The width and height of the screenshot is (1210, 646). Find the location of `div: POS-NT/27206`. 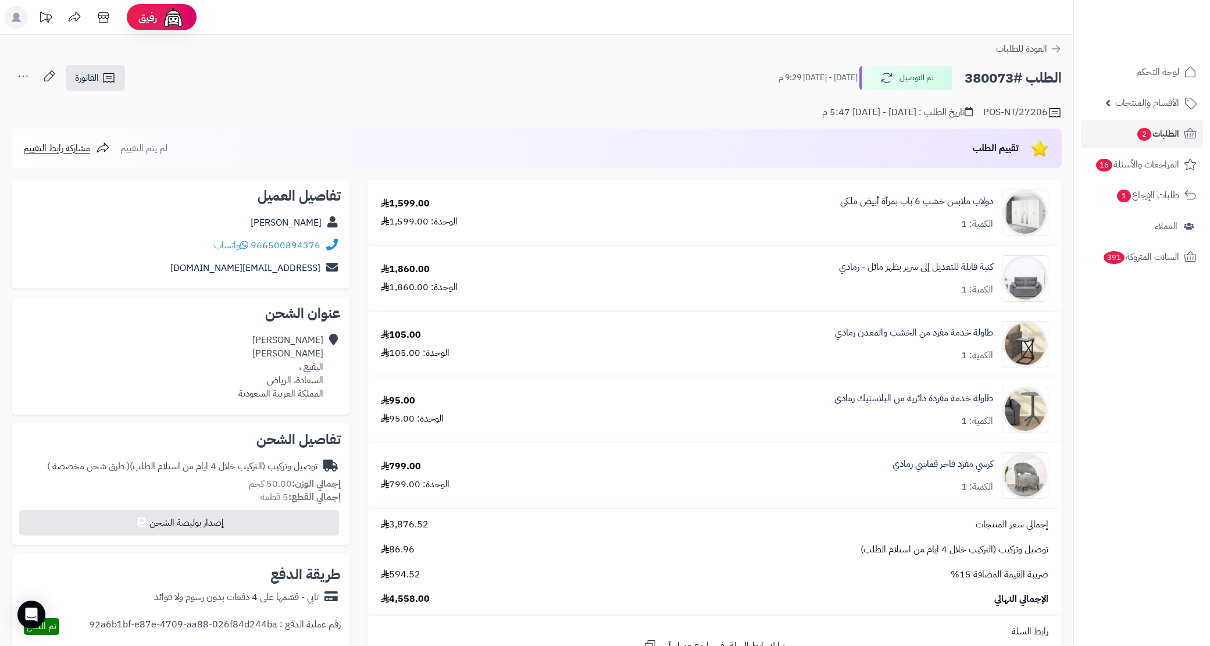

div: POS-NT/27206 is located at coordinates (1022, 113).